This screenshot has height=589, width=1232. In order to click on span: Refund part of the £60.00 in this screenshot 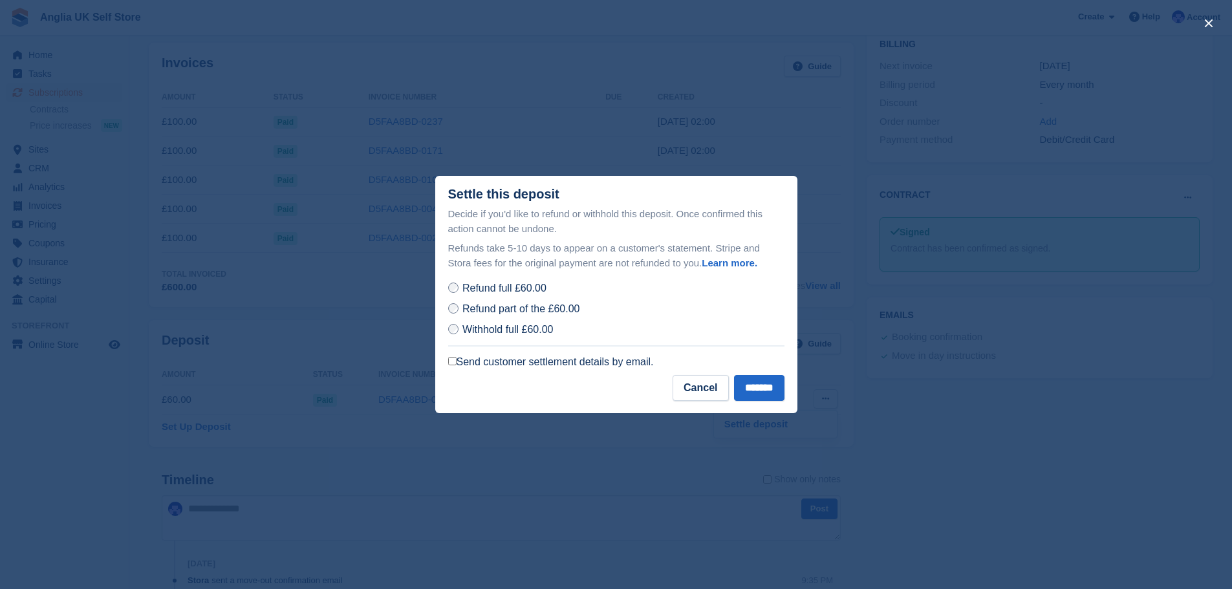, I will do `click(521, 308)`.